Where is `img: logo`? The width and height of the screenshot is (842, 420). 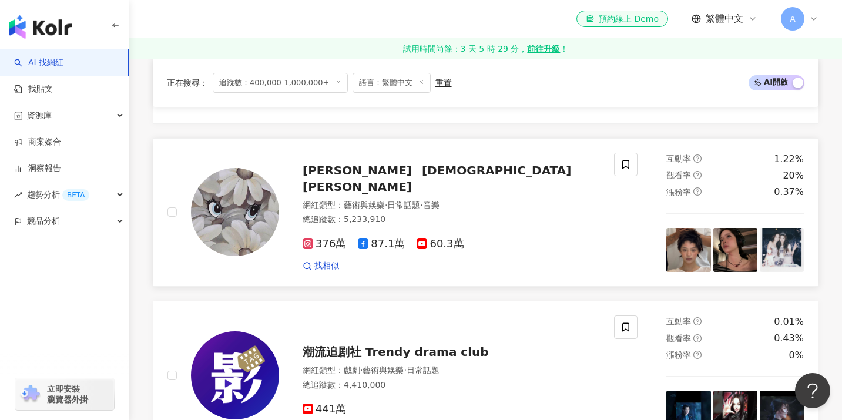
img: logo is located at coordinates (41, 27).